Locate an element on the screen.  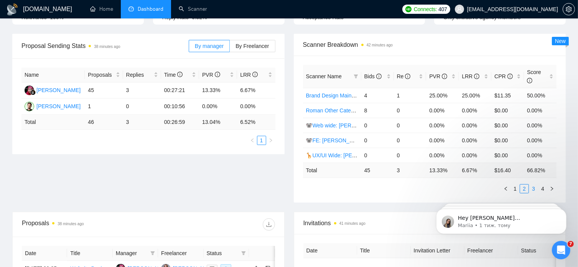
img: D is located at coordinates (29, 90).